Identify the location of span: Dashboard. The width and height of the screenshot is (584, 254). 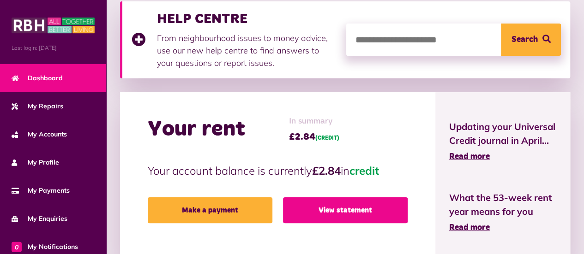
(37, 78).